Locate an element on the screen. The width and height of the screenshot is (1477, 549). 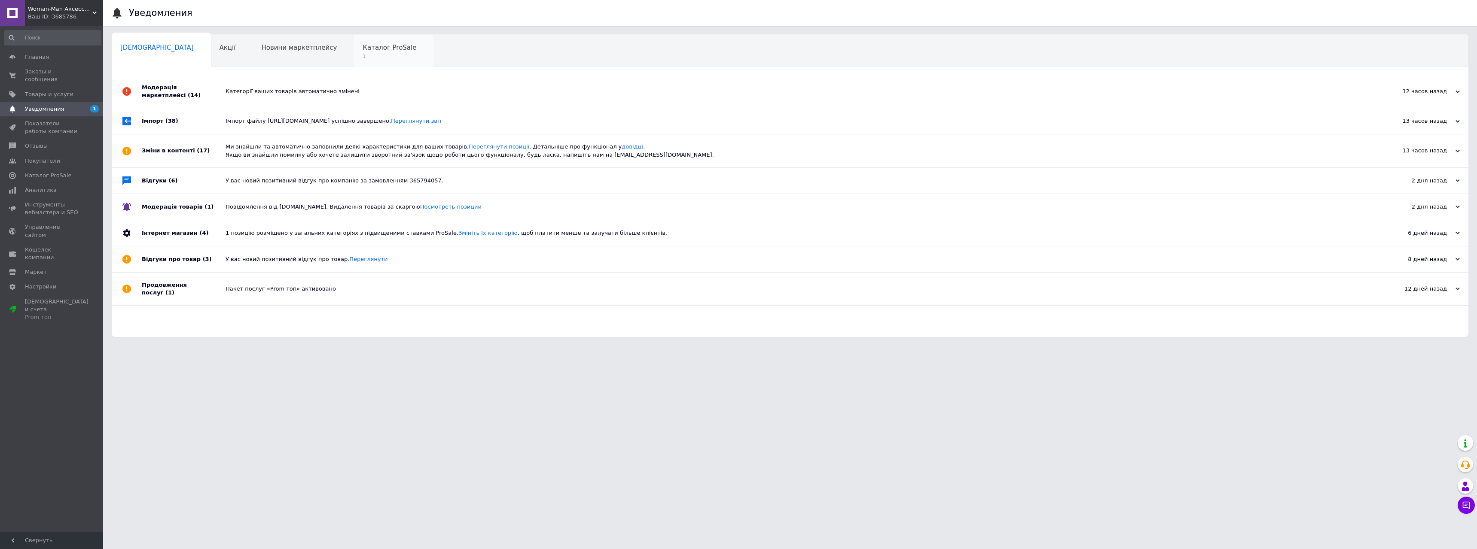
div: Prom топ is located at coordinates (57, 317).